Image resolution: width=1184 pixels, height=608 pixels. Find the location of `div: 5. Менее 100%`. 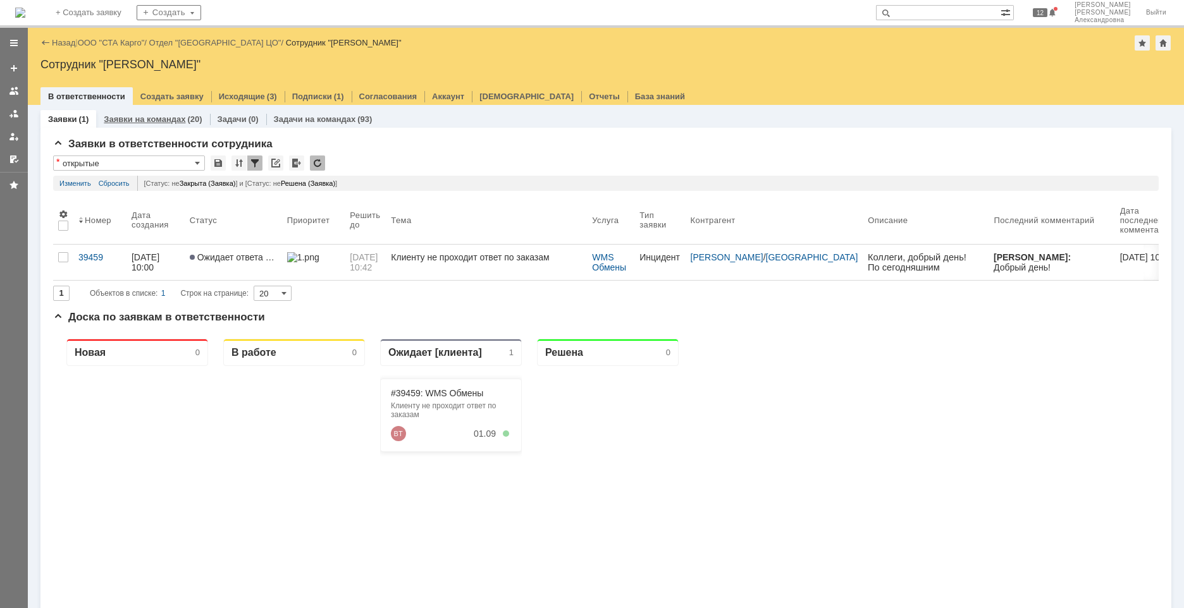

div: 5. Менее 100% is located at coordinates (453, 105).